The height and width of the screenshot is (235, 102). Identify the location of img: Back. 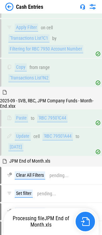
(9, 7).